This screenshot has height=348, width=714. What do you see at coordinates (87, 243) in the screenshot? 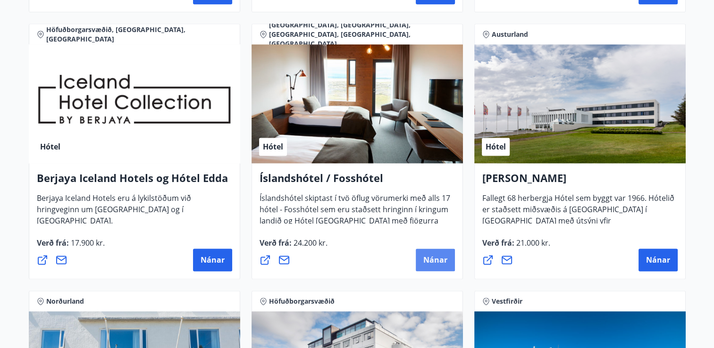
I see `span: 17.900 kr.` at bounding box center [87, 243].